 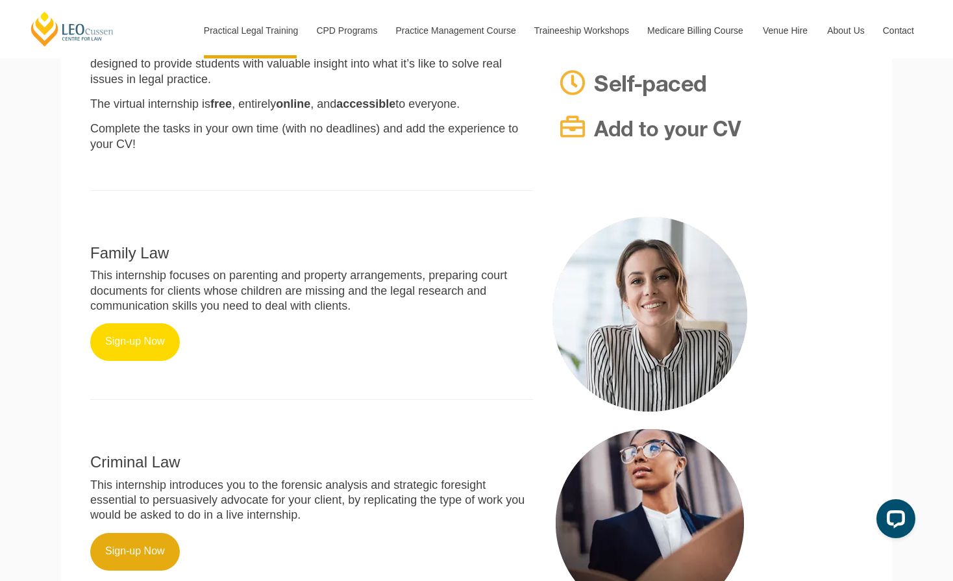 I want to click on p: Complete the tasks in your own time (with no deadlines) and add the experience to your CV!, so click(x=312, y=136).